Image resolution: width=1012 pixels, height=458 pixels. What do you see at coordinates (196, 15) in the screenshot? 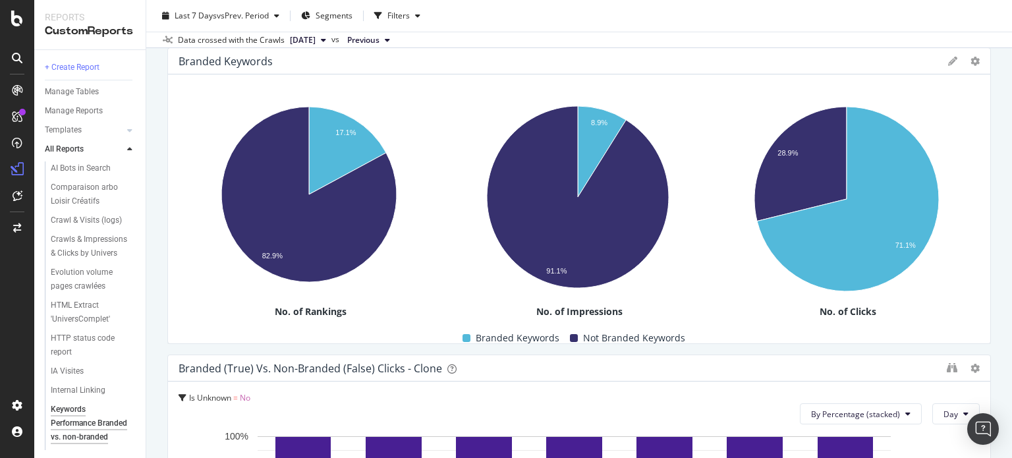
I see `span: Last 7 Days` at bounding box center [196, 15].